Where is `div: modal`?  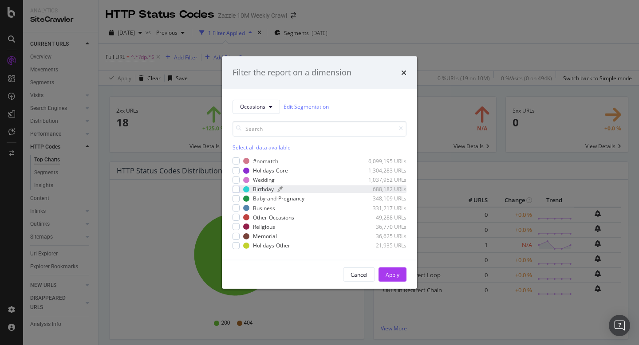
div: modal is located at coordinates (320, 173).